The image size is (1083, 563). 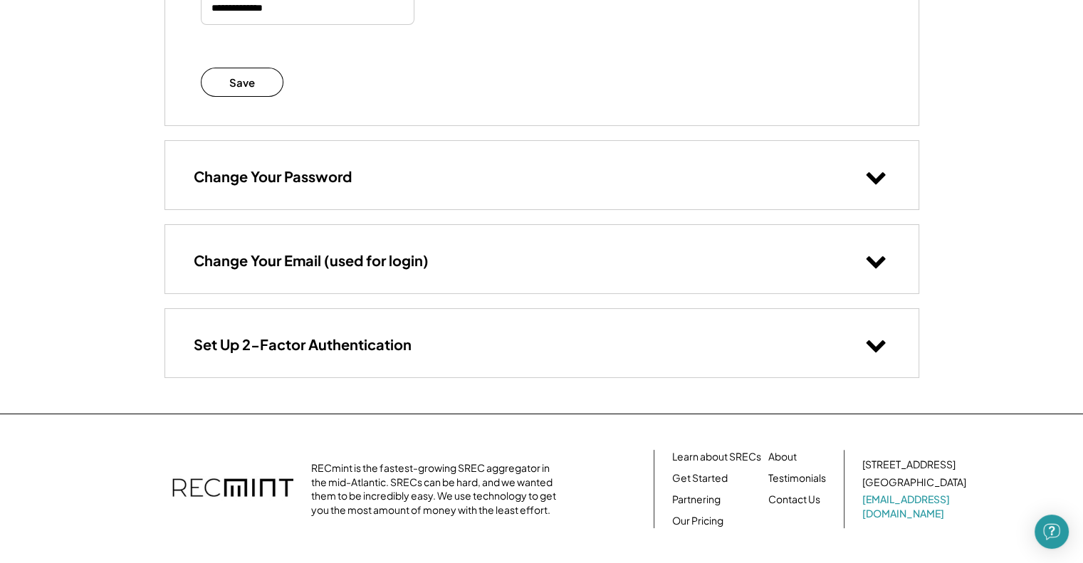 What do you see at coordinates (311, 261) in the screenshot?
I see `h3: Change Your Email (used for login)` at bounding box center [311, 261].